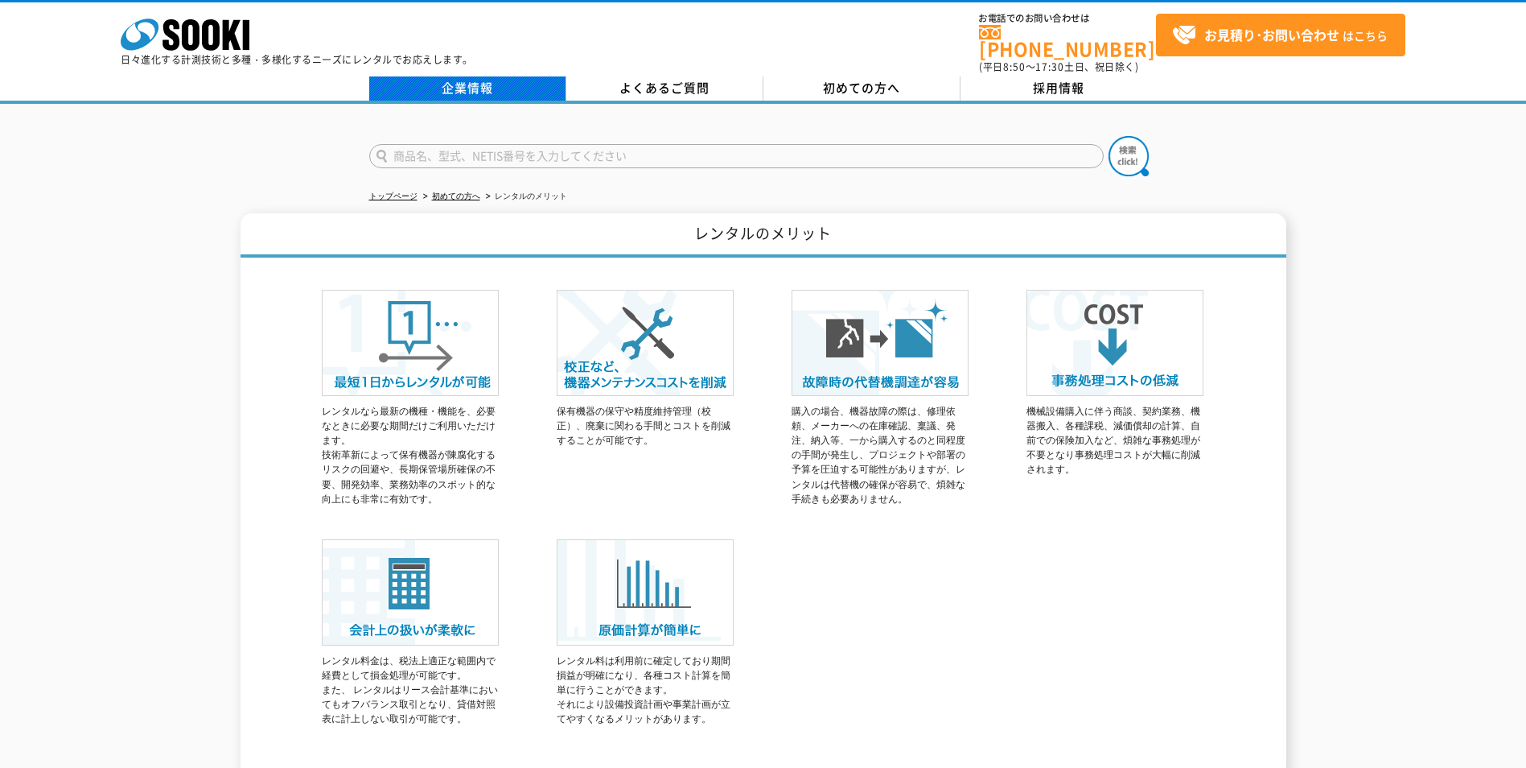 This screenshot has width=1526, height=768. I want to click on span: 17:30, so click(1050, 67).